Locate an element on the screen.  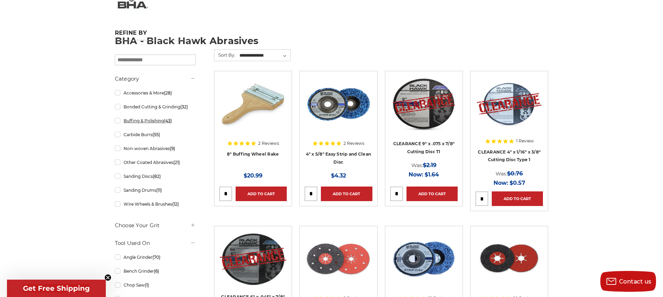
label: Sort By: is located at coordinates (225, 55).